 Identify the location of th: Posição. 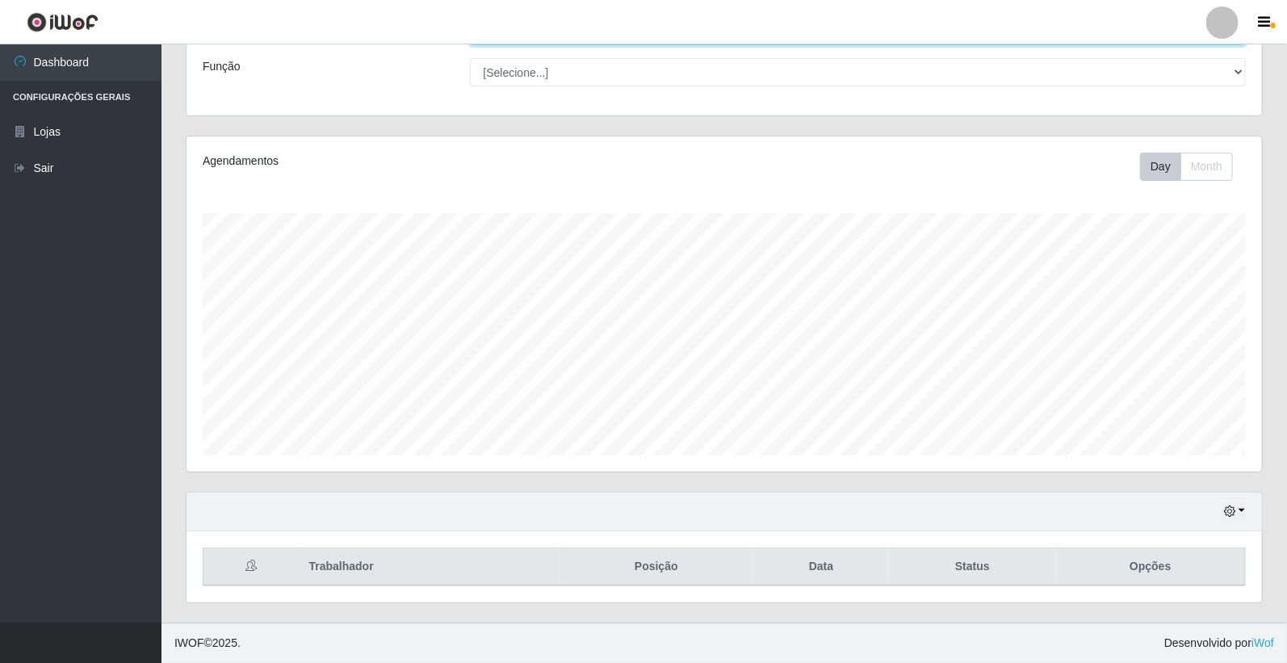
(657, 567).